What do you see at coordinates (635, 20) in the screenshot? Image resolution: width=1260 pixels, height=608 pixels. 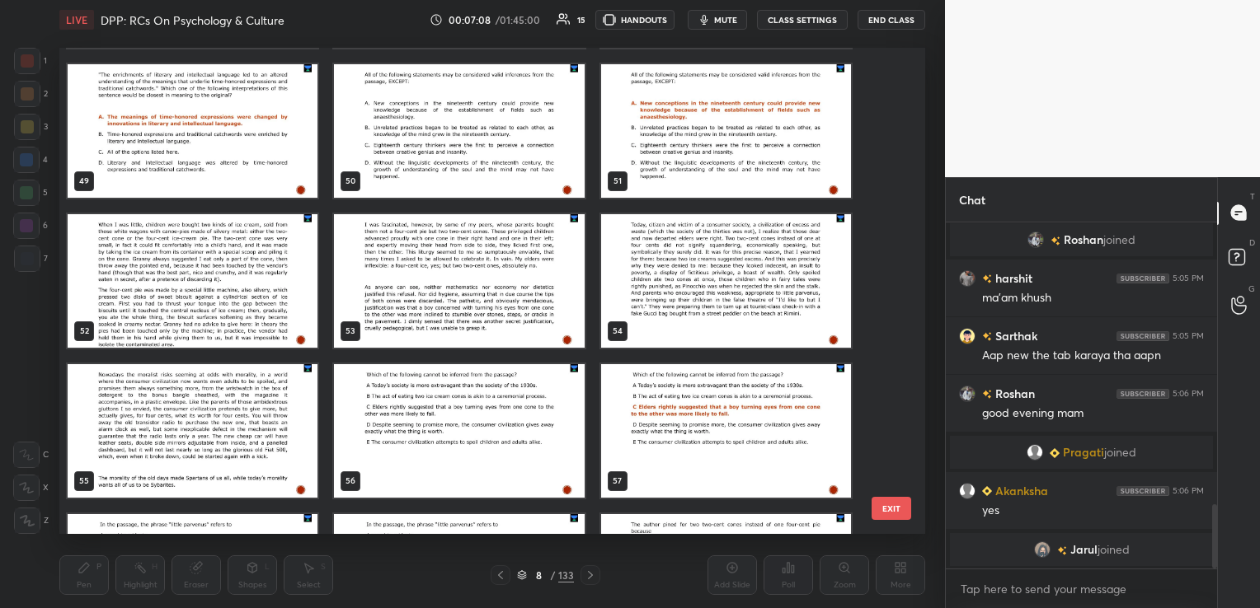 I see `button: HANDOUTS` at bounding box center [635, 20].